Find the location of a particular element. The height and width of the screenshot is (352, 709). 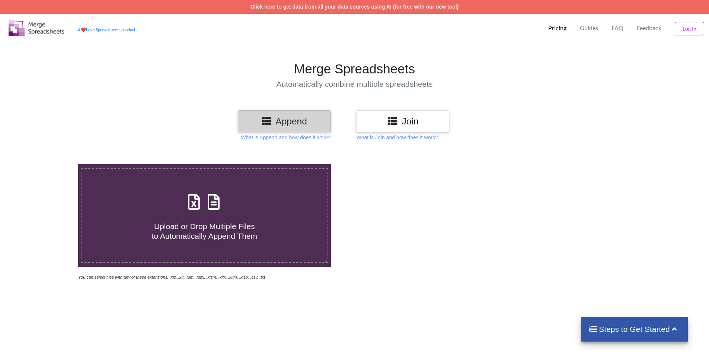

span: Upload or Drop Multiple Files to Automatically Append Them is located at coordinates (204, 231).